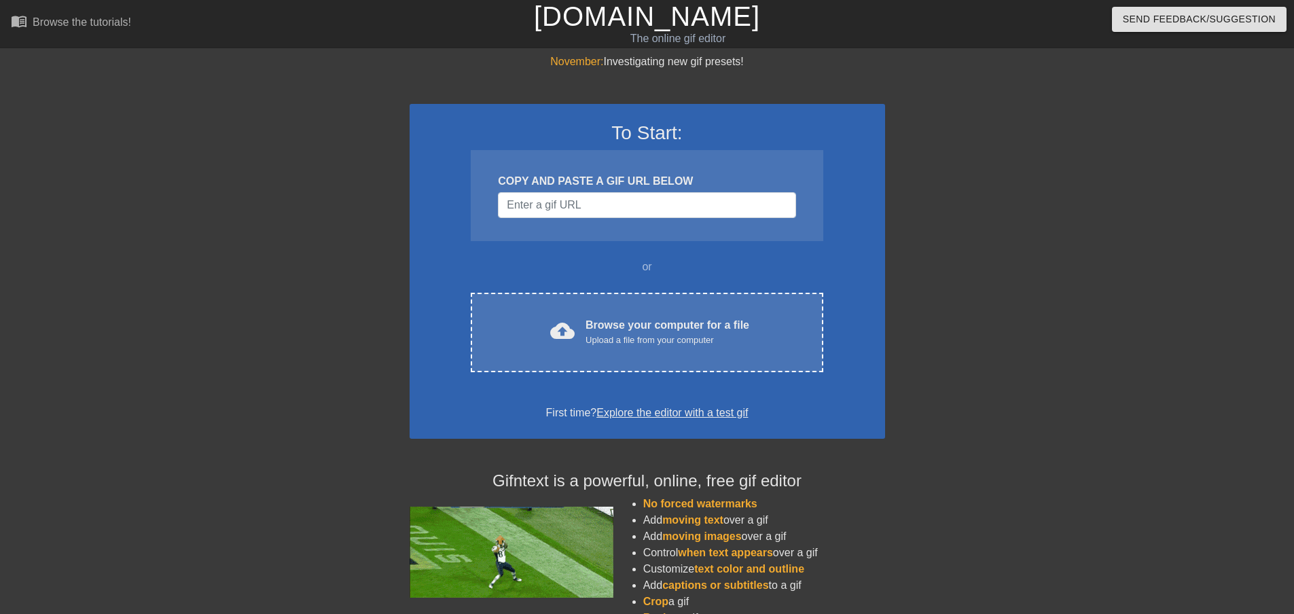 Image resolution: width=1294 pixels, height=614 pixels. Describe the element at coordinates (647, 133) in the screenshot. I see `h3: To Start:` at that location.